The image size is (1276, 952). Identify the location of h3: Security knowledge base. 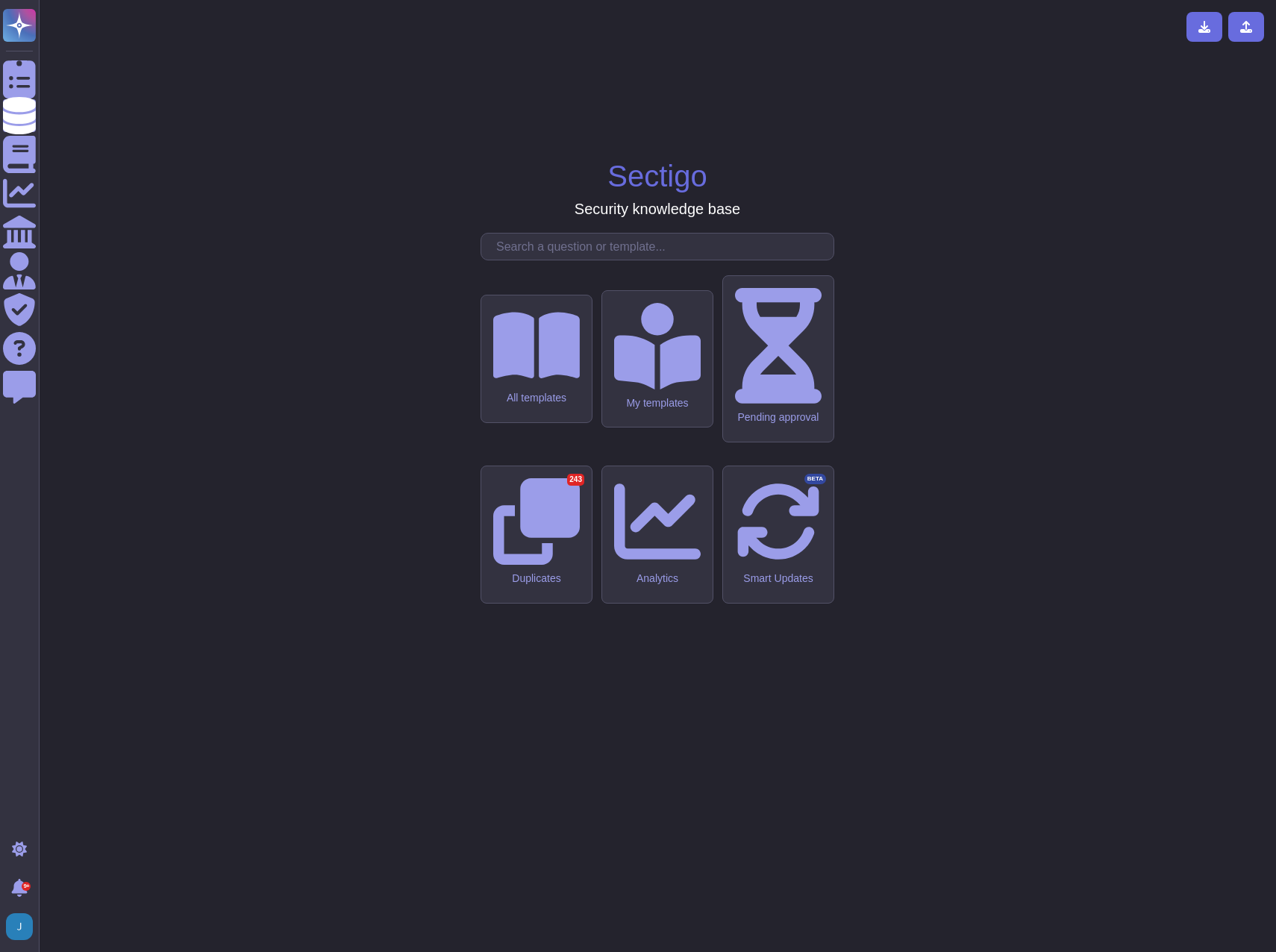
(658, 209).